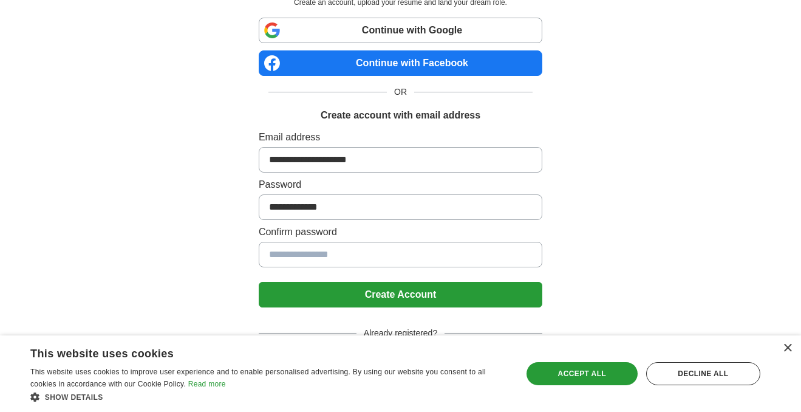 The width and height of the screenshot is (801, 412). Describe the element at coordinates (400, 63) in the screenshot. I see `a: Continue with Facebook` at that location.